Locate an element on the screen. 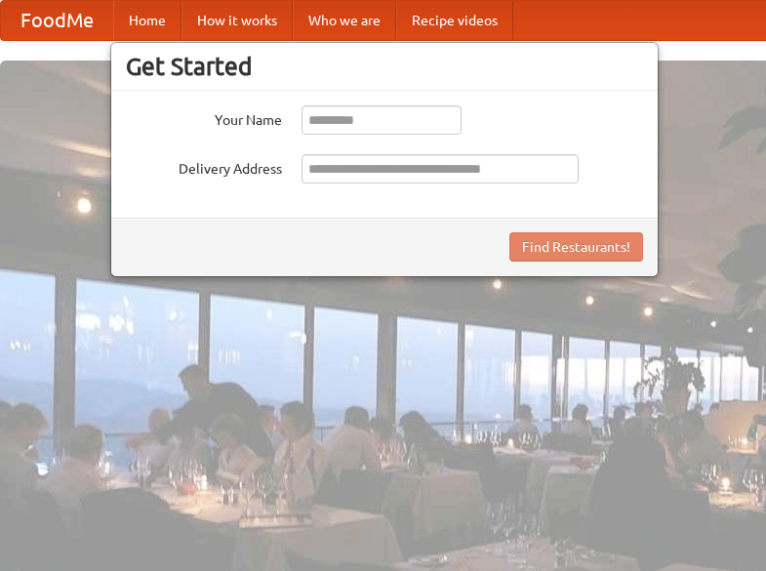  a: Who we are is located at coordinates (344, 20).